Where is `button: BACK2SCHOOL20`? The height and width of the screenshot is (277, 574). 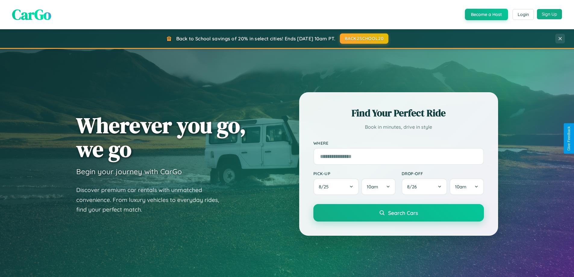 button: BACK2SCHOOL20 is located at coordinates (364, 39).